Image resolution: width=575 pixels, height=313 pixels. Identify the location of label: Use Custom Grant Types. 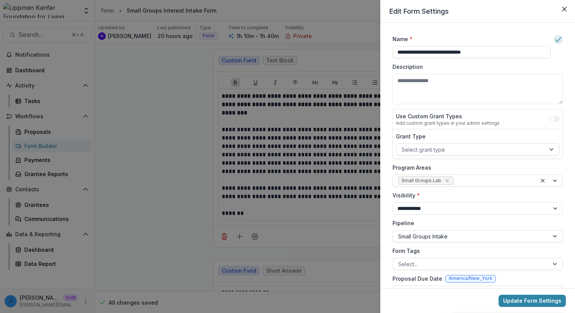
(447, 116).